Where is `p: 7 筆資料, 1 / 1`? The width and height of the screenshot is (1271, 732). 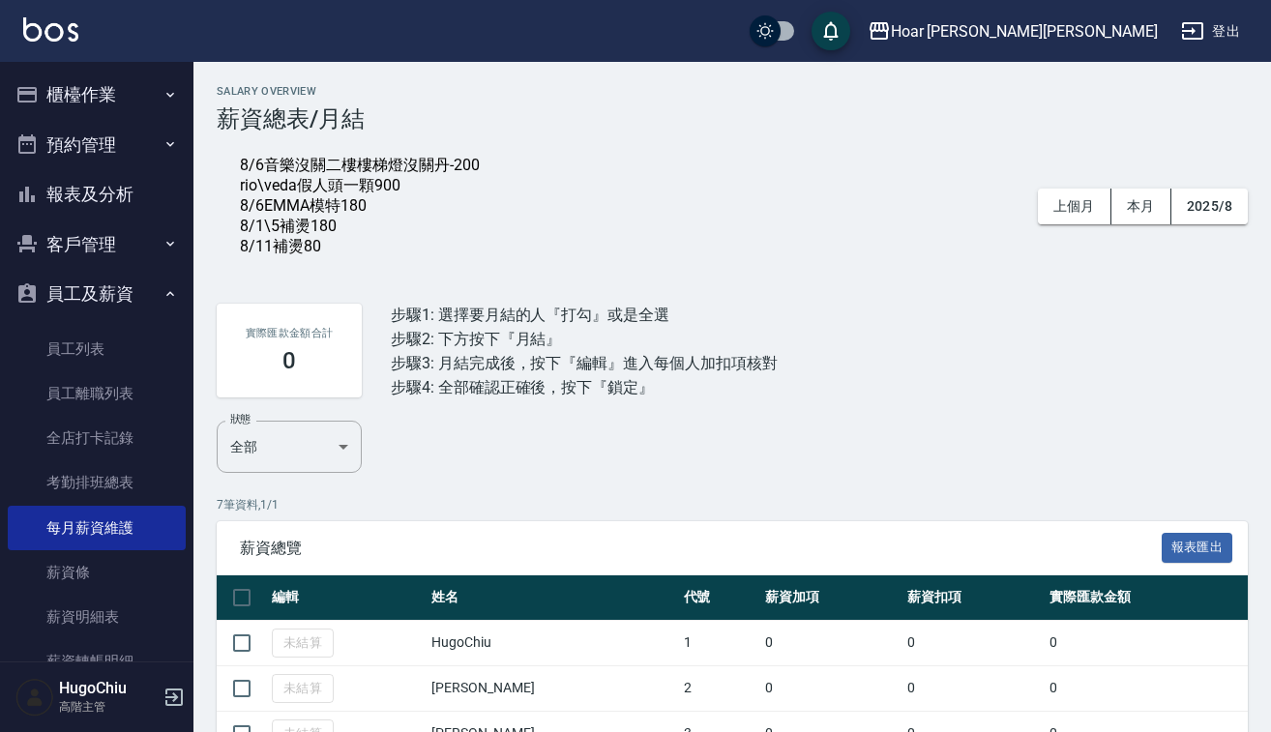 p: 7 筆資料, 1 / 1 is located at coordinates (732, 505).